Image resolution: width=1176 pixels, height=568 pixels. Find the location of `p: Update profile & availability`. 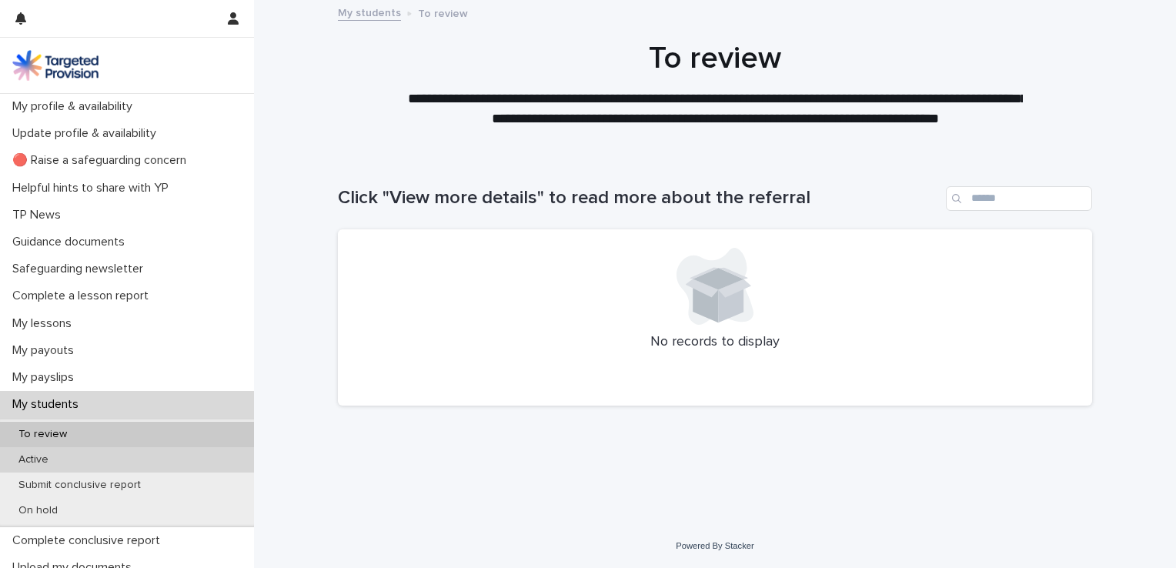

p: Update profile & availability is located at coordinates (87, 133).